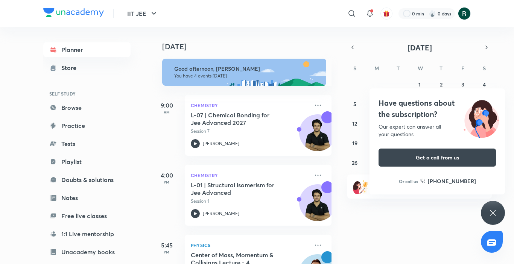 Image resolution: width=514 pixels, height=264 pixels. Describe the element at coordinates (441, 84) in the screenshot. I see `abbr: October 2, 2025` at that location.